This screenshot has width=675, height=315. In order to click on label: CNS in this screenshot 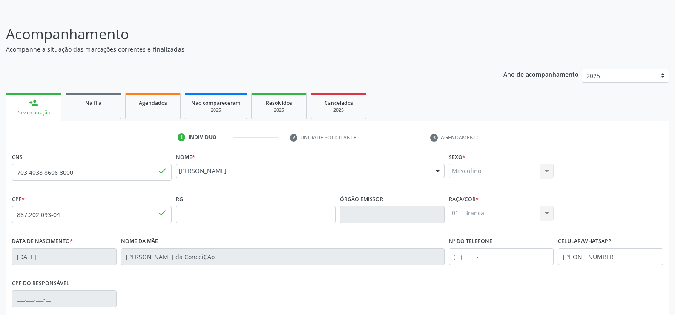, I will do `click(17, 157)`.